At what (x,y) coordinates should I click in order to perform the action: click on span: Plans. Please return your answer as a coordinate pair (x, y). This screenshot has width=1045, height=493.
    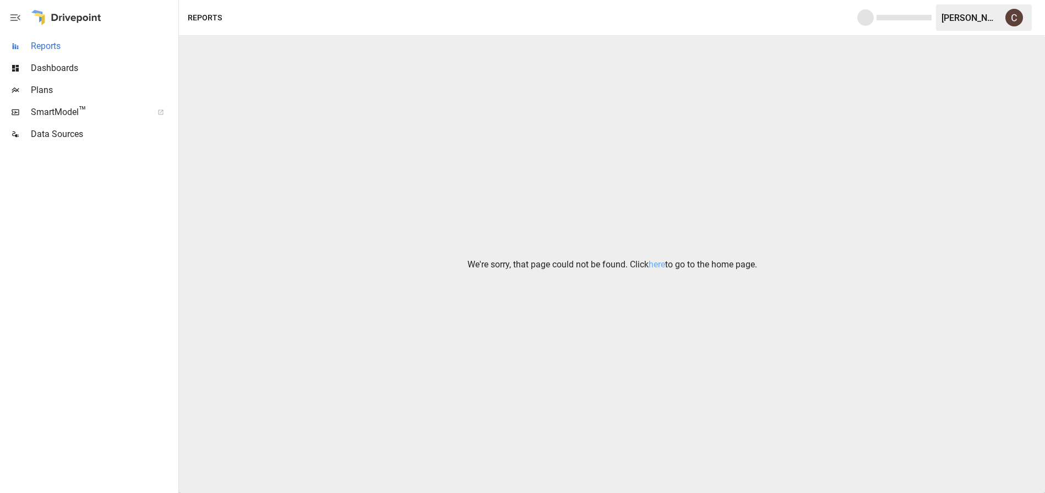
    Looking at the image, I should click on (103, 90).